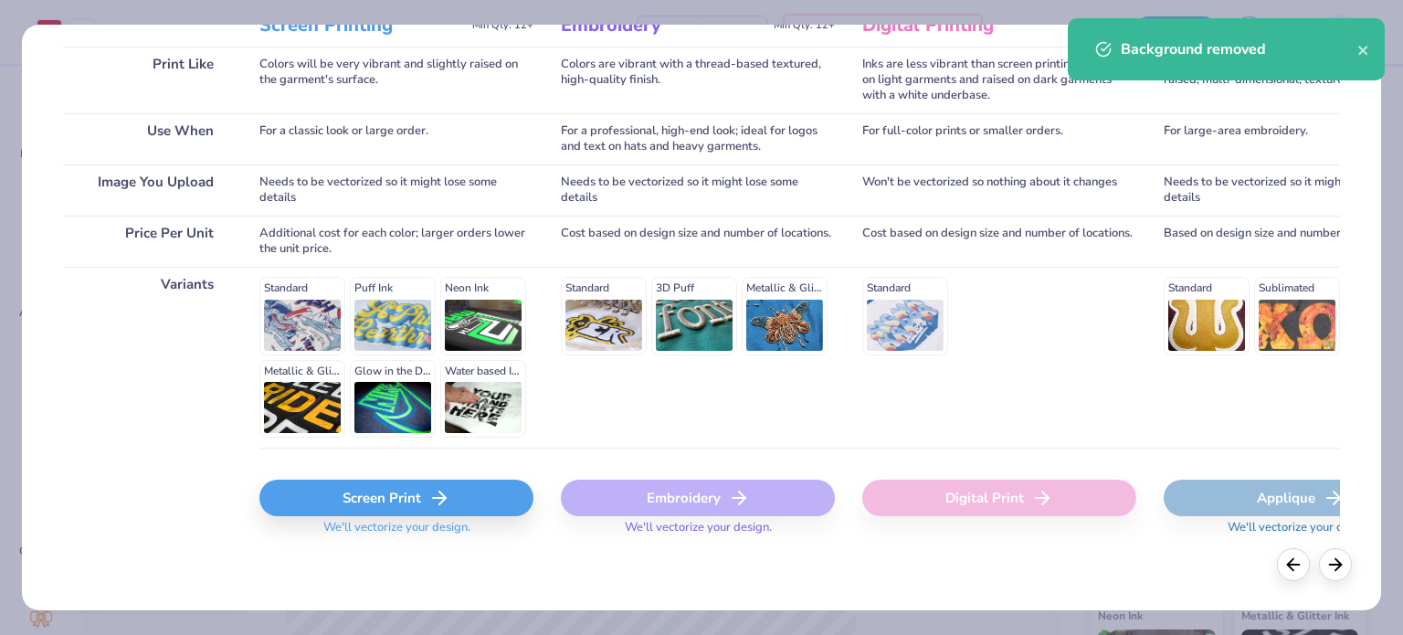 The image size is (1403, 635). What do you see at coordinates (1239, 49) in the screenshot?
I see `div: Background removed` at bounding box center [1239, 49].